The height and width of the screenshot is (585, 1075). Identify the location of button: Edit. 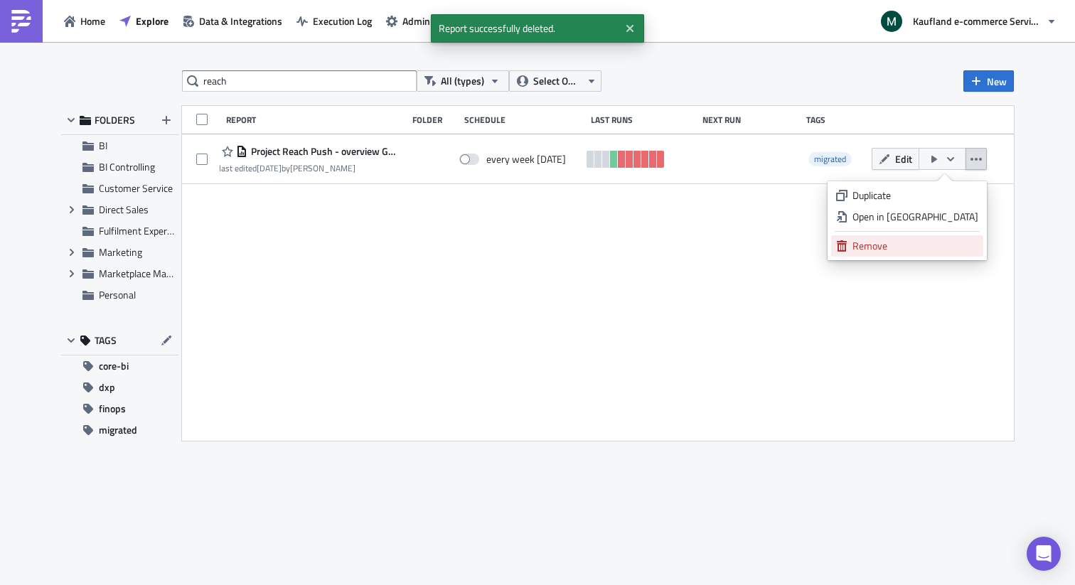
(895, 159).